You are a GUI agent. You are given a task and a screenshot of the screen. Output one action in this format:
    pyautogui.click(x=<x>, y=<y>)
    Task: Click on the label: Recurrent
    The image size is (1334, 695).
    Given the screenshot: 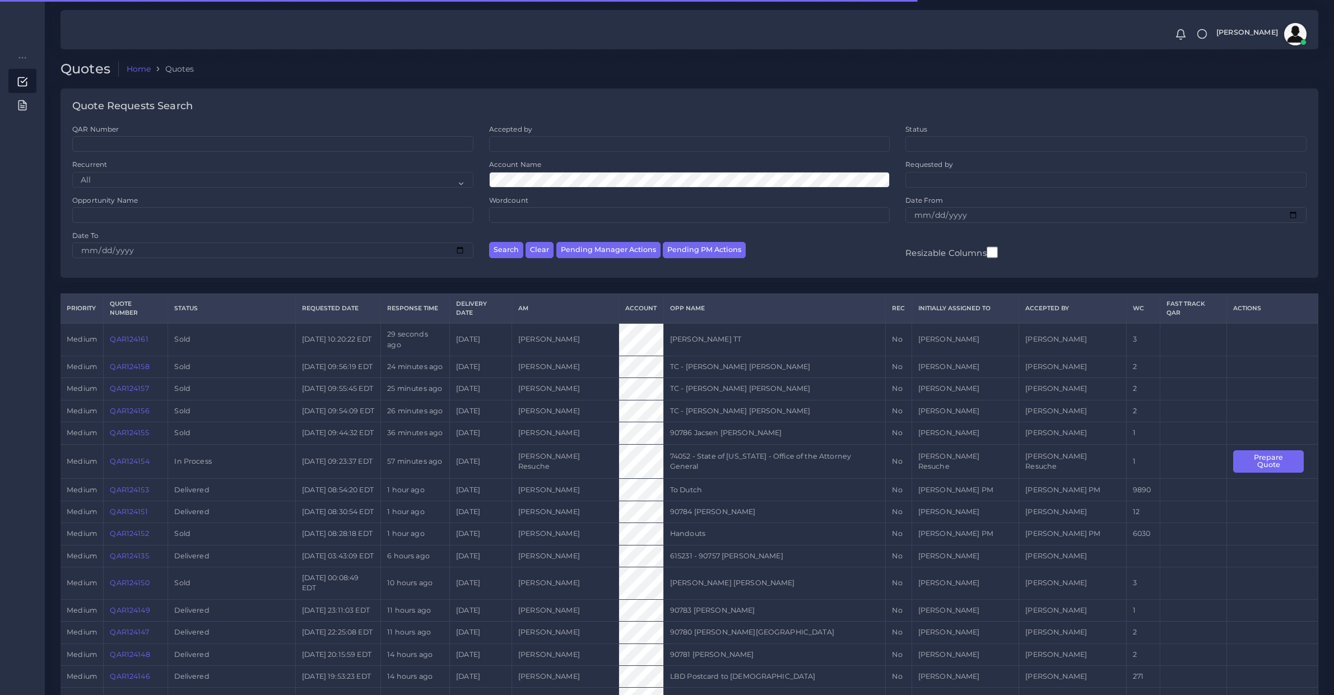 What is the action you would take?
    pyautogui.click(x=90, y=164)
    